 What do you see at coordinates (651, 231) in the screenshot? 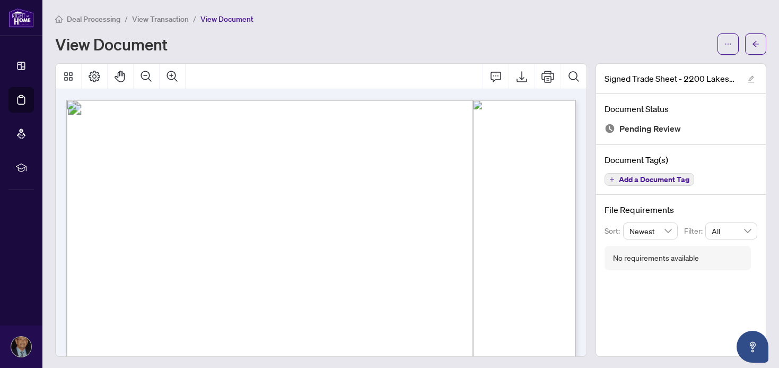
I see `span: Newest` at bounding box center [651, 231].